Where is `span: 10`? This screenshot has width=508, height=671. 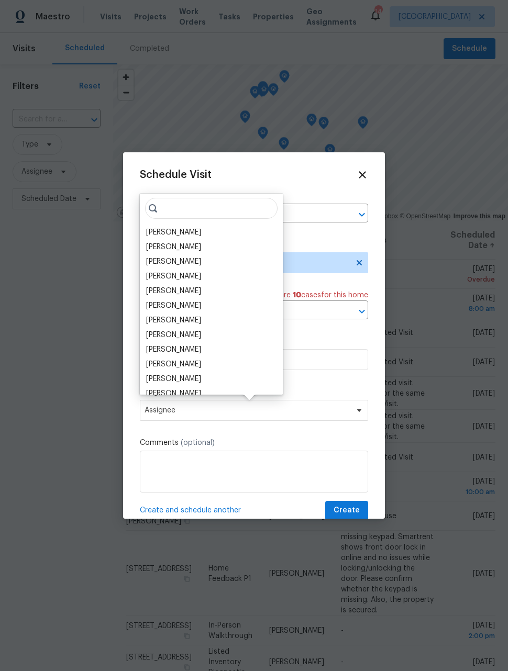
span: 10 is located at coordinates (297, 295).